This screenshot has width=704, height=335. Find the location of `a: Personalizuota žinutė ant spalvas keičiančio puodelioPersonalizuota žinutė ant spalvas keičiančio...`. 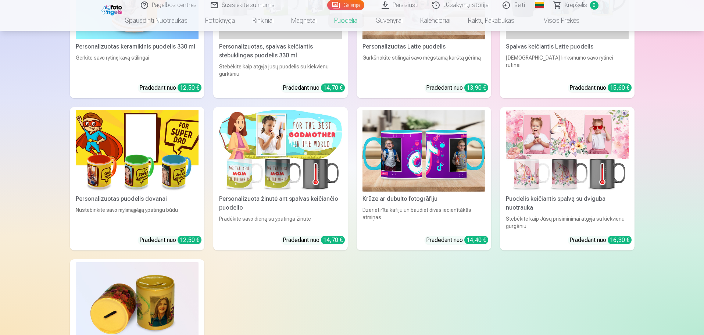

a: Personalizuota žinutė ant spalvas keičiančio puodelioPersonalizuota žinutė ant spalvas keičiančio... is located at coordinates (281, 179).